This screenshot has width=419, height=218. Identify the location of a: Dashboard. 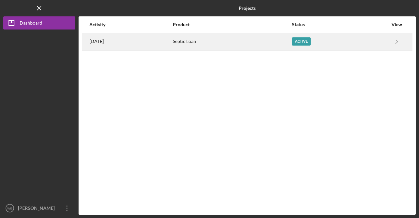
(39, 23).